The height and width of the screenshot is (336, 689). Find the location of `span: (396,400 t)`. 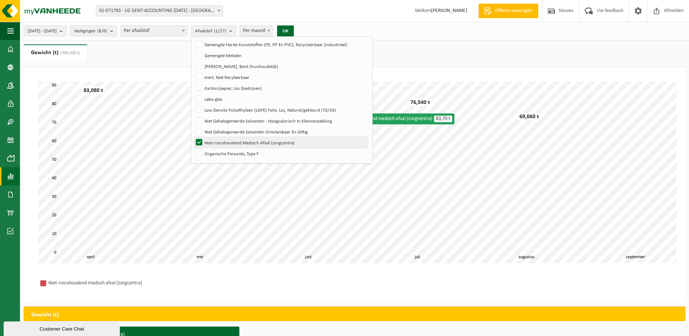

span: (396,400 t) is located at coordinates (69, 53).